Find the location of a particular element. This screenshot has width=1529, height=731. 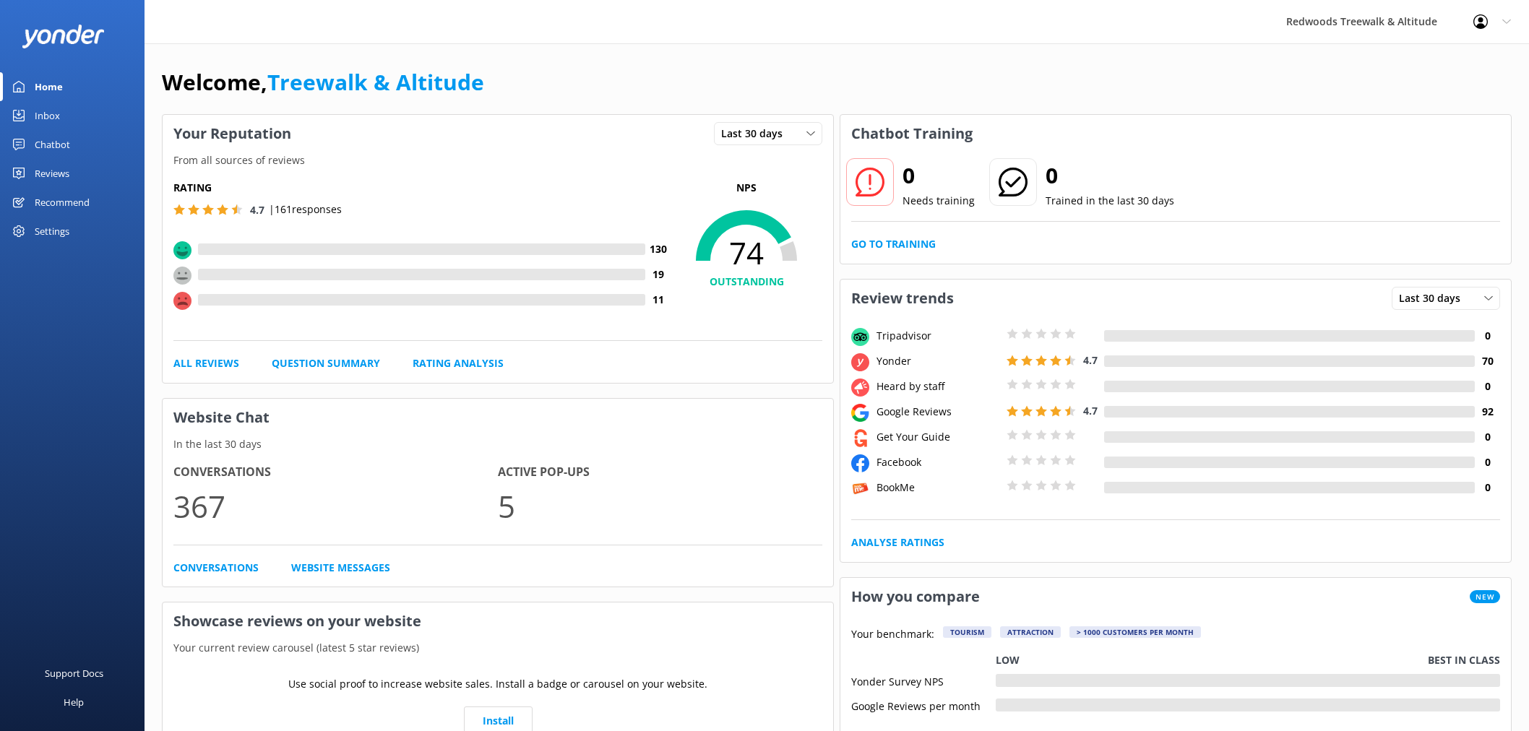

a: Analyse Ratings is located at coordinates (897, 543).